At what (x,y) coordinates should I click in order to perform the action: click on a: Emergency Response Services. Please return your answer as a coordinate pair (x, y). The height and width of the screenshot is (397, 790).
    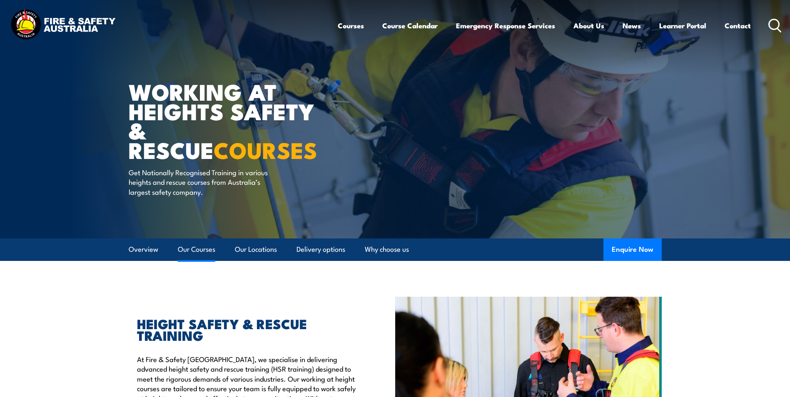
    Looking at the image, I should click on (506, 25).